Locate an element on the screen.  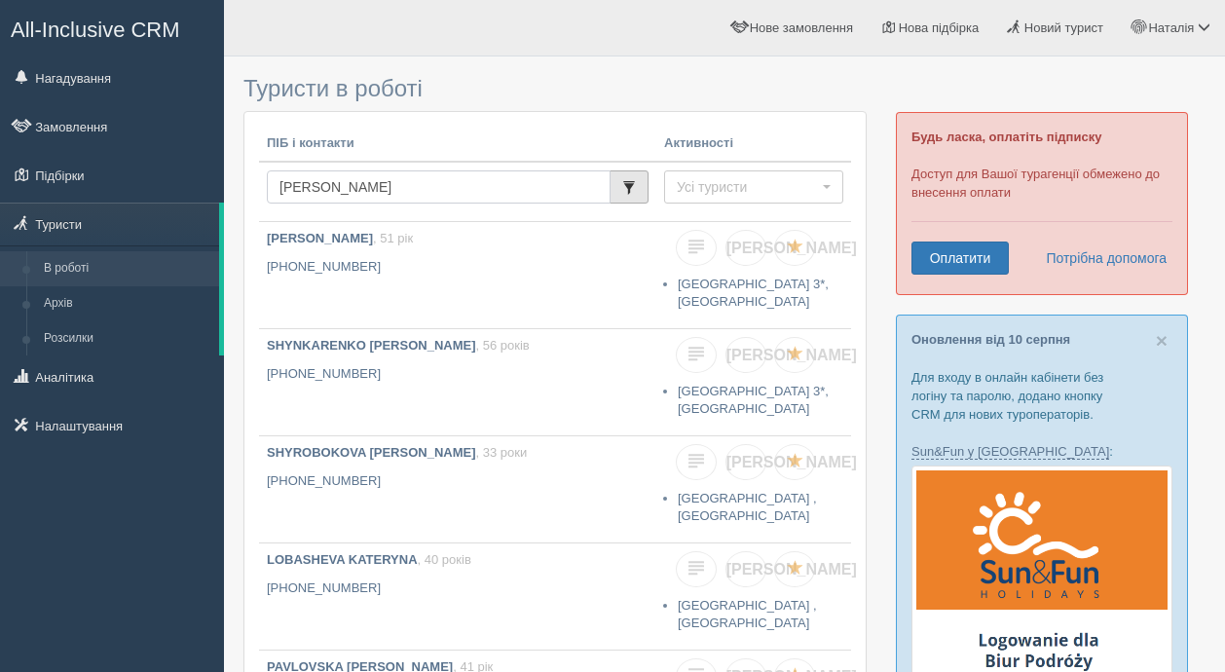
button: Close is located at coordinates (1162, 340).